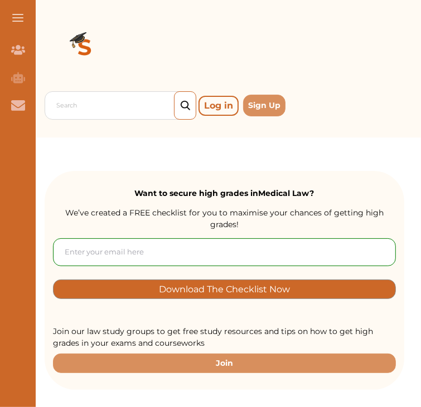  What do you see at coordinates (85, 49) in the screenshot?
I see `img: Logo` at bounding box center [85, 49].